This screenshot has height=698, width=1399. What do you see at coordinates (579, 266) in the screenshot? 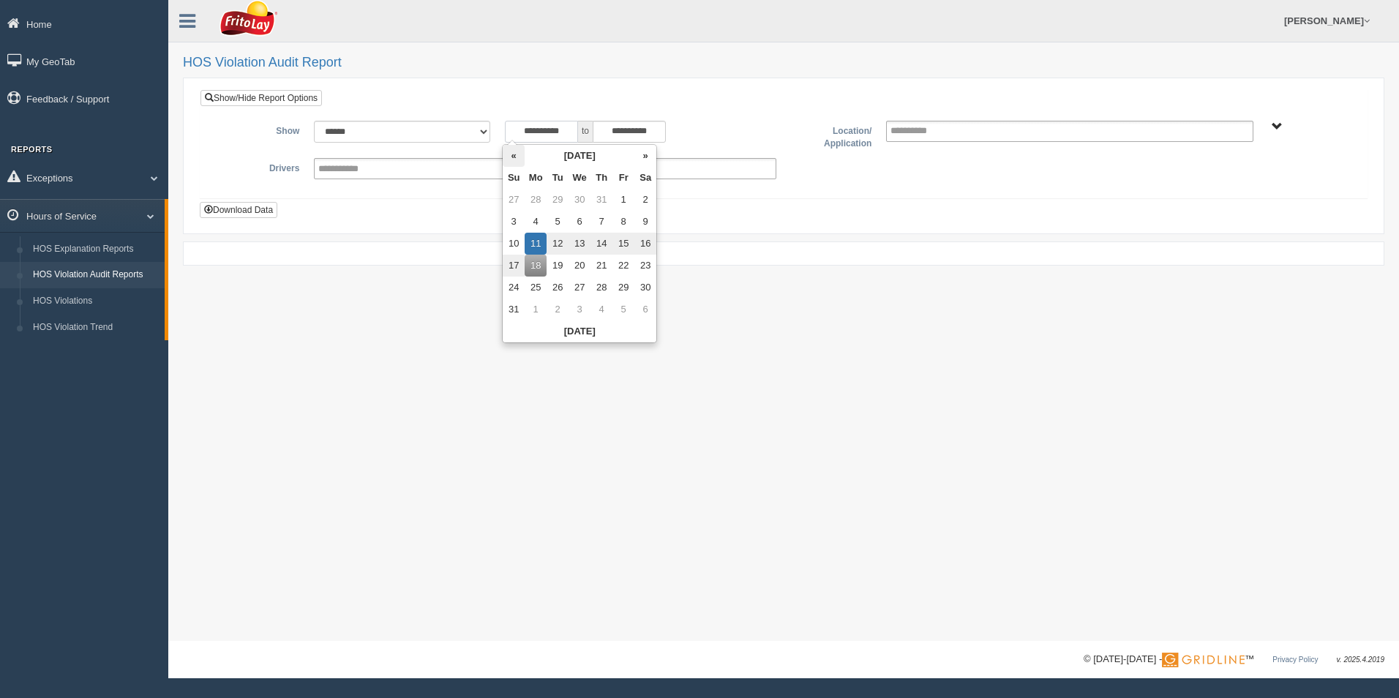
I see `td: 20` at bounding box center [579, 266].